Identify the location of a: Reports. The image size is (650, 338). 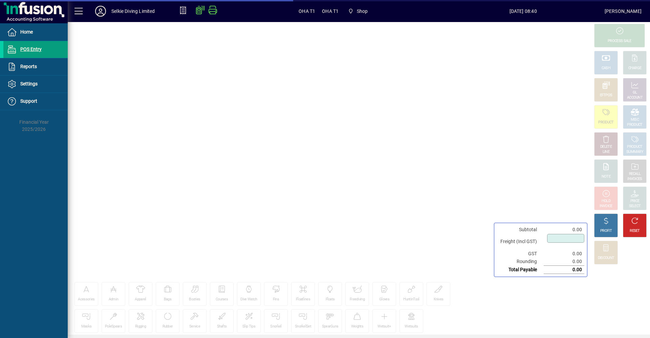
(36, 67).